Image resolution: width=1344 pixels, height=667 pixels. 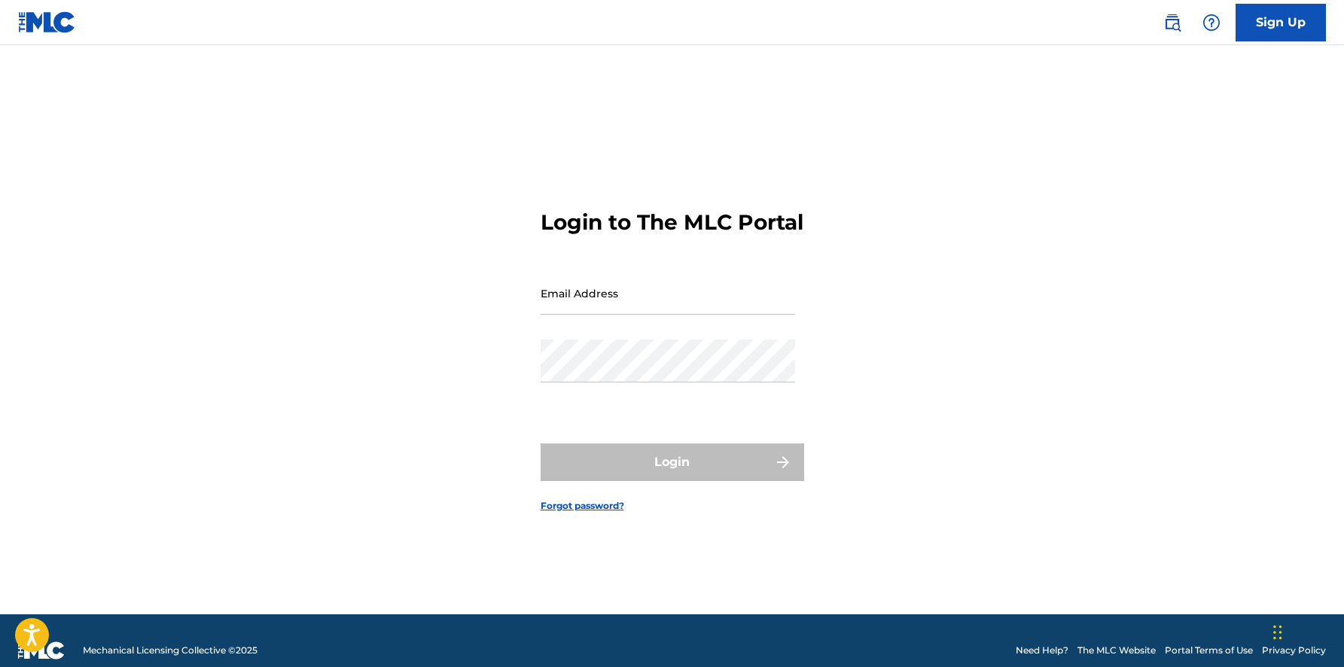 What do you see at coordinates (1211, 23) in the screenshot?
I see `img: help` at bounding box center [1211, 23].